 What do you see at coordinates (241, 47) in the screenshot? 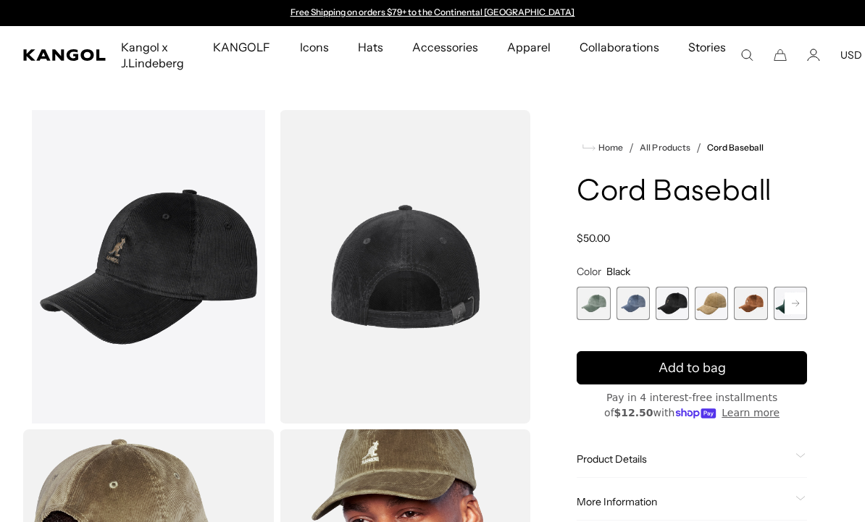
I see `a: KANGOLF` at bounding box center [241, 47].